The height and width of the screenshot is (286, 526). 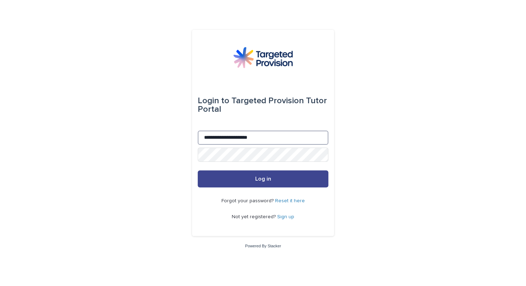 What do you see at coordinates (263, 57) in the screenshot?
I see `img: M5nRWzHhSzIhMunXDL62` at bounding box center [263, 57].